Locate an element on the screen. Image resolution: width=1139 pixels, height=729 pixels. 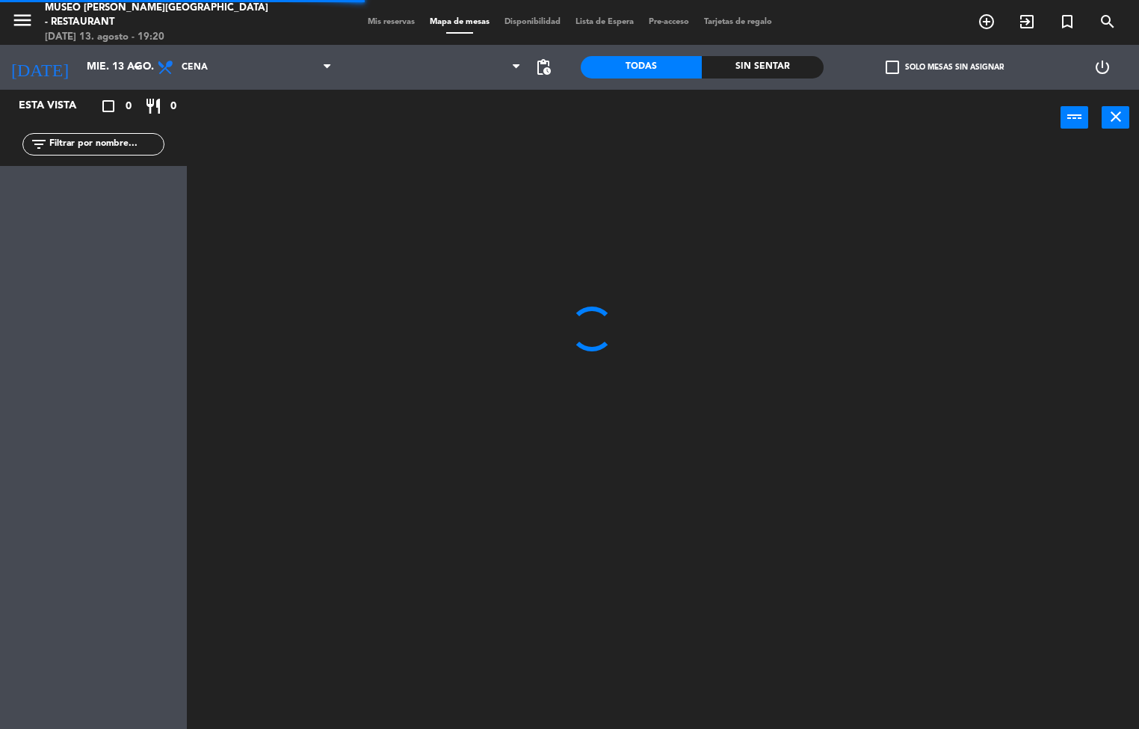
button: power_input is located at coordinates (1074, 117).